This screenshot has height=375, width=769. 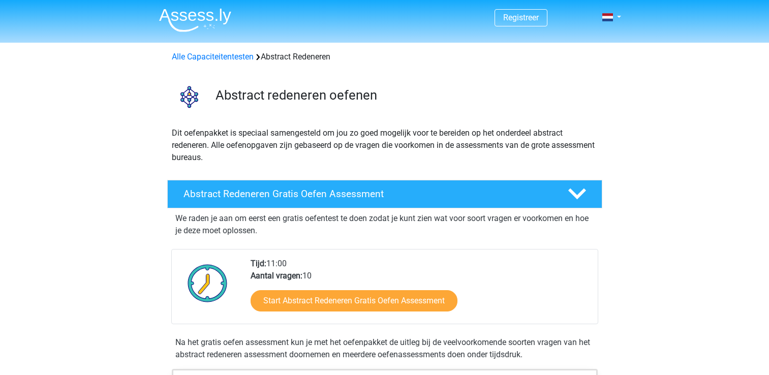 What do you see at coordinates (368, 194) in the screenshot?
I see `h4: Abstract Redeneren Gratis Oefen Assessment` at bounding box center [368, 194].